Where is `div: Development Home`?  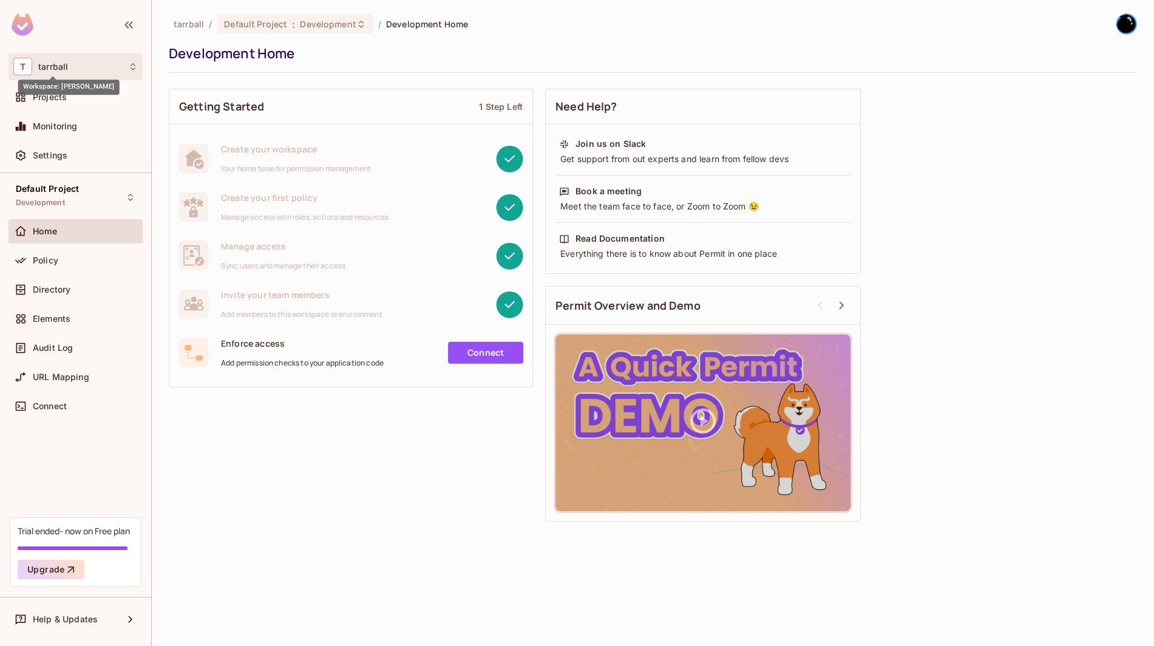 div: Development Home is located at coordinates (649, 53).